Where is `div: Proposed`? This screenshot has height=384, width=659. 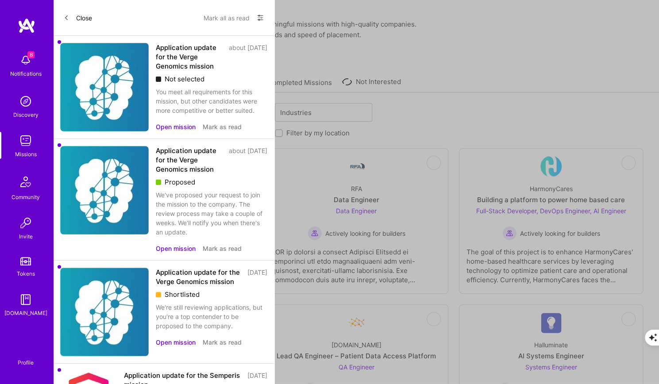
div: Proposed is located at coordinates (212, 182).